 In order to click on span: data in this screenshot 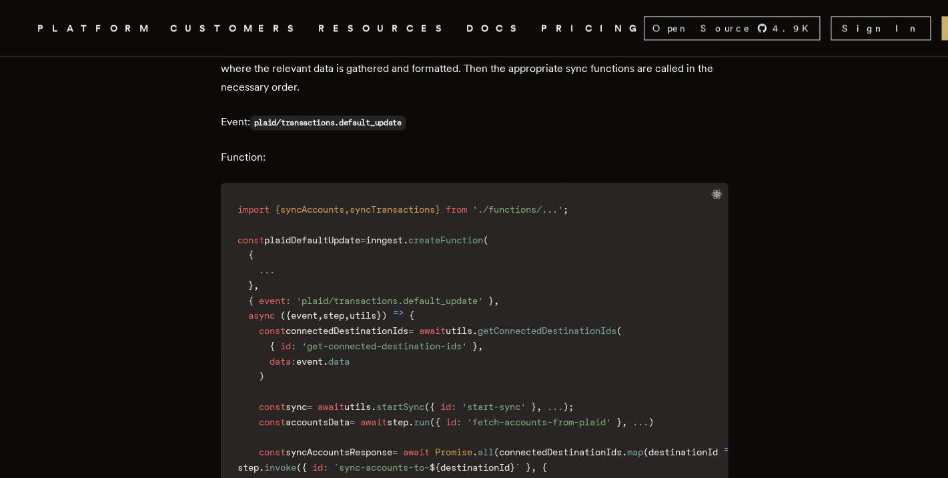, I will do `click(280, 361)`.